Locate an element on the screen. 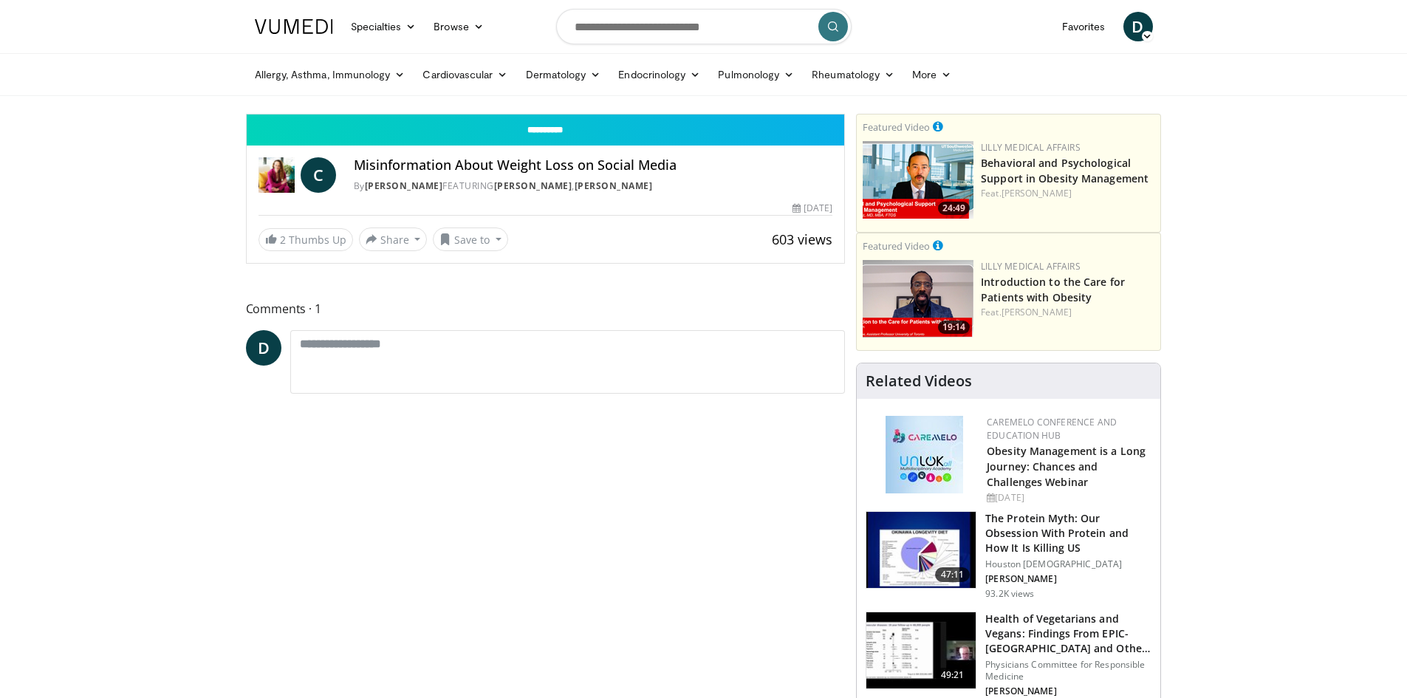 This screenshot has height=698, width=1407. img: 606f2b51-b844-428b-aa21-8c0c72d5a896.150x105_q85_crop-smart_upscale.jpg is located at coordinates (921, 651).